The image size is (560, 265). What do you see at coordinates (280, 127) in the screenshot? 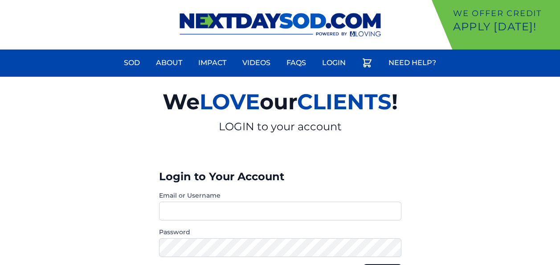
I see `p: LOGIN to your account` at bounding box center [280, 127].